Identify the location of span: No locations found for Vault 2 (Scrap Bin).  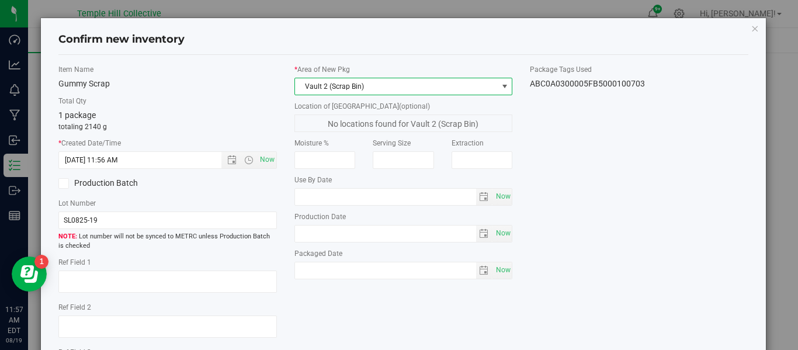
(404, 123).